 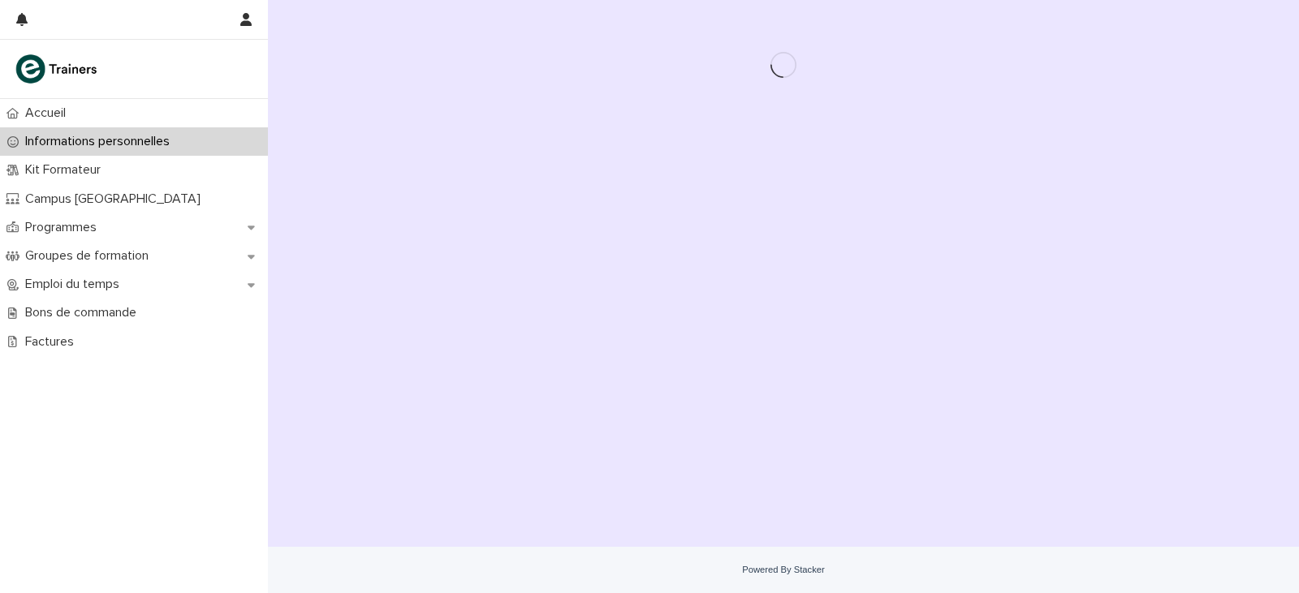 What do you see at coordinates (64, 227) in the screenshot?
I see `p: Programmes` at bounding box center [64, 227].